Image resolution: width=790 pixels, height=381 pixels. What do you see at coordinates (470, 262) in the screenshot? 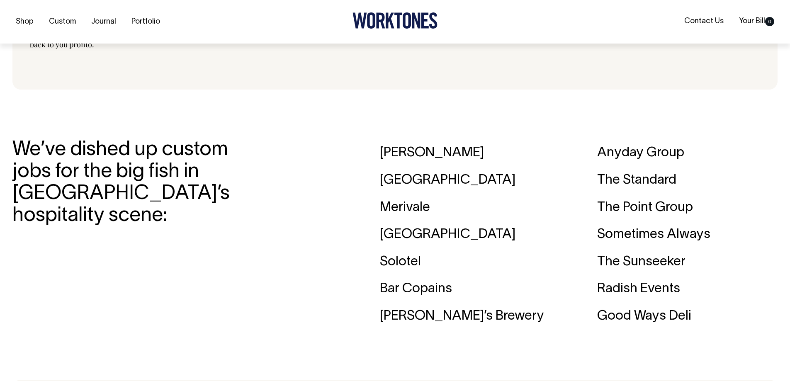
I see `div: Solotel` at bounding box center [470, 262].